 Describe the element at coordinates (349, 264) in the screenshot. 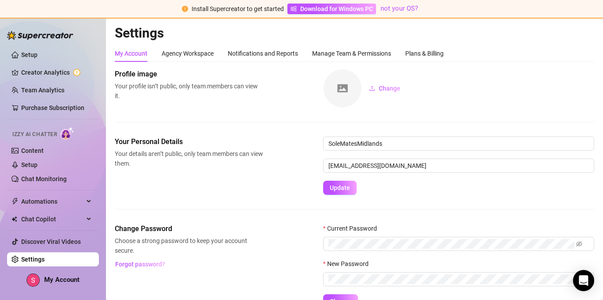

I see `label: New Password` at that location.